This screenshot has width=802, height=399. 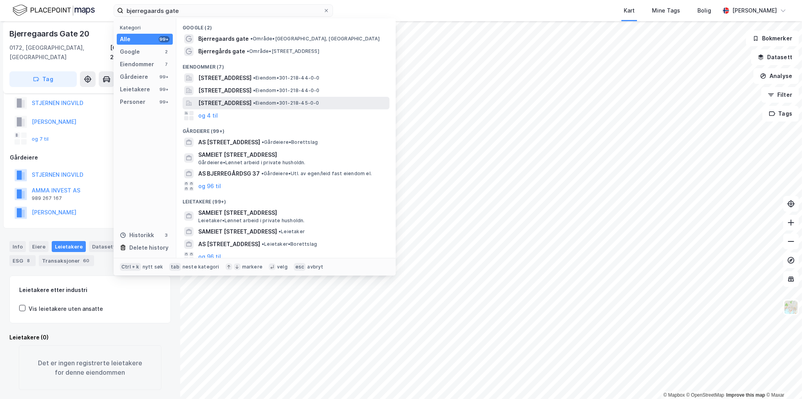 What do you see at coordinates (86, 260) in the screenshot?
I see `div: 60` at bounding box center [86, 260].